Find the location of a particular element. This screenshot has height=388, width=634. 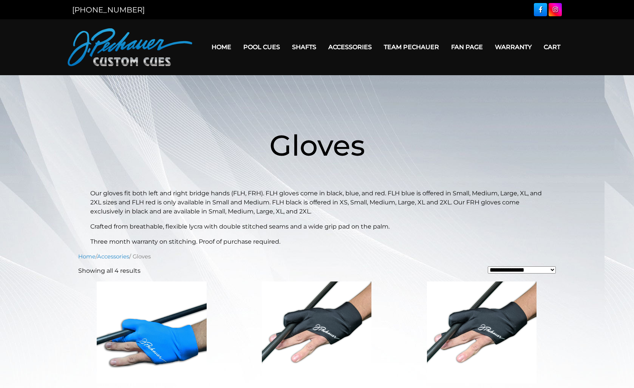

img: Pechauer Custom Cues is located at coordinates (130, 47).